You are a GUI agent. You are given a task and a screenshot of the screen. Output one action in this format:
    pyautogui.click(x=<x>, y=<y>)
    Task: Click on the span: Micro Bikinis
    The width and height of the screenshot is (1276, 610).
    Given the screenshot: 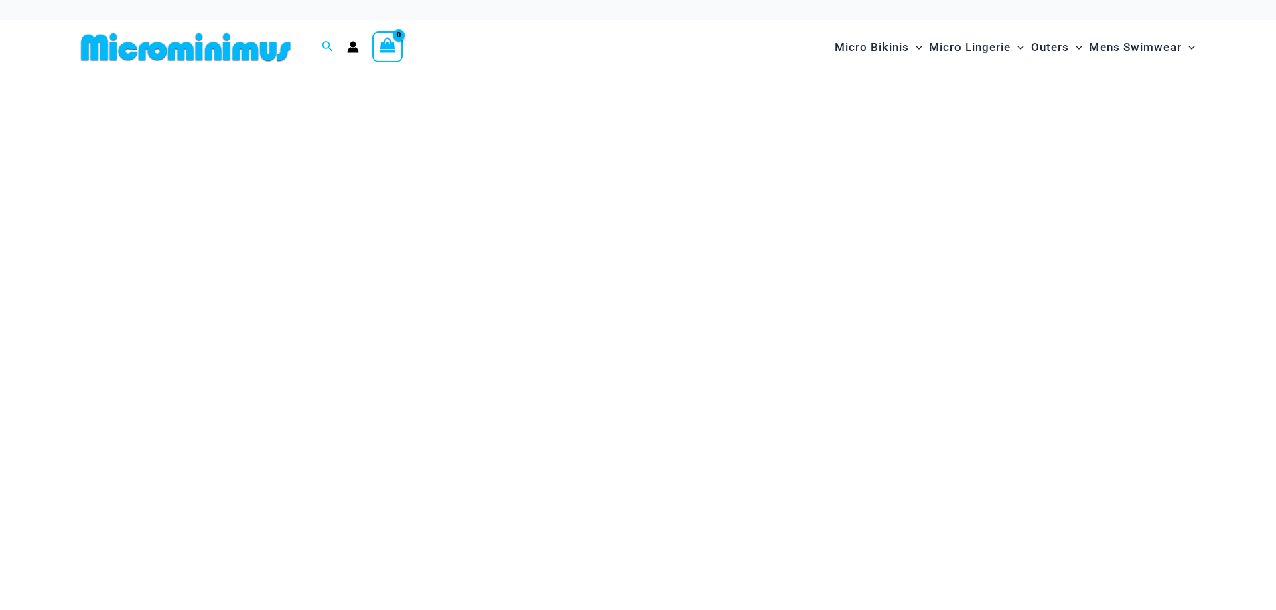 What is the action you would take?
    pyautogui.click(x=871, y=47)
    